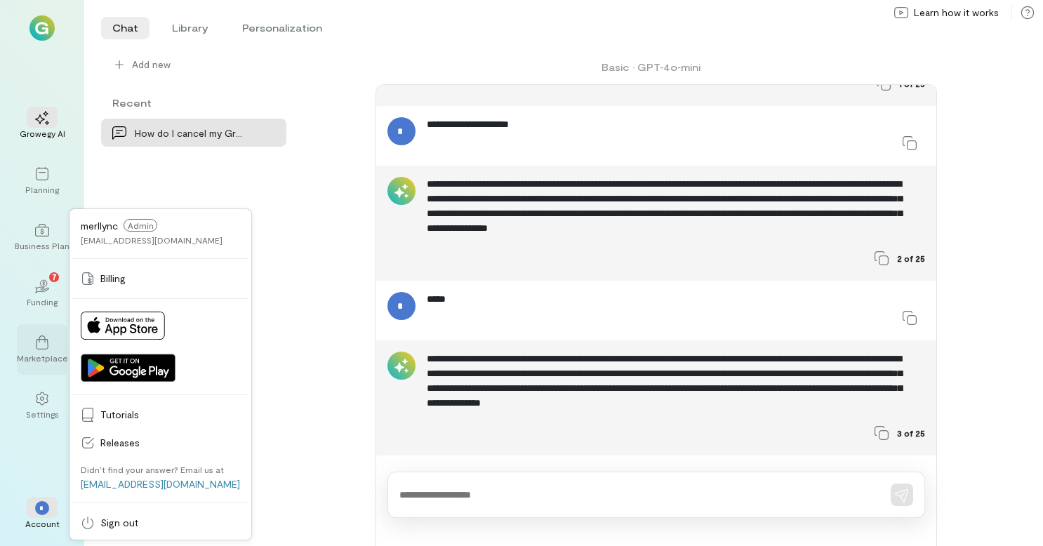  What do you see at coordinates (42, 293) in the screenshot?
I see `a: Funding` at bounding box center [42, 293].